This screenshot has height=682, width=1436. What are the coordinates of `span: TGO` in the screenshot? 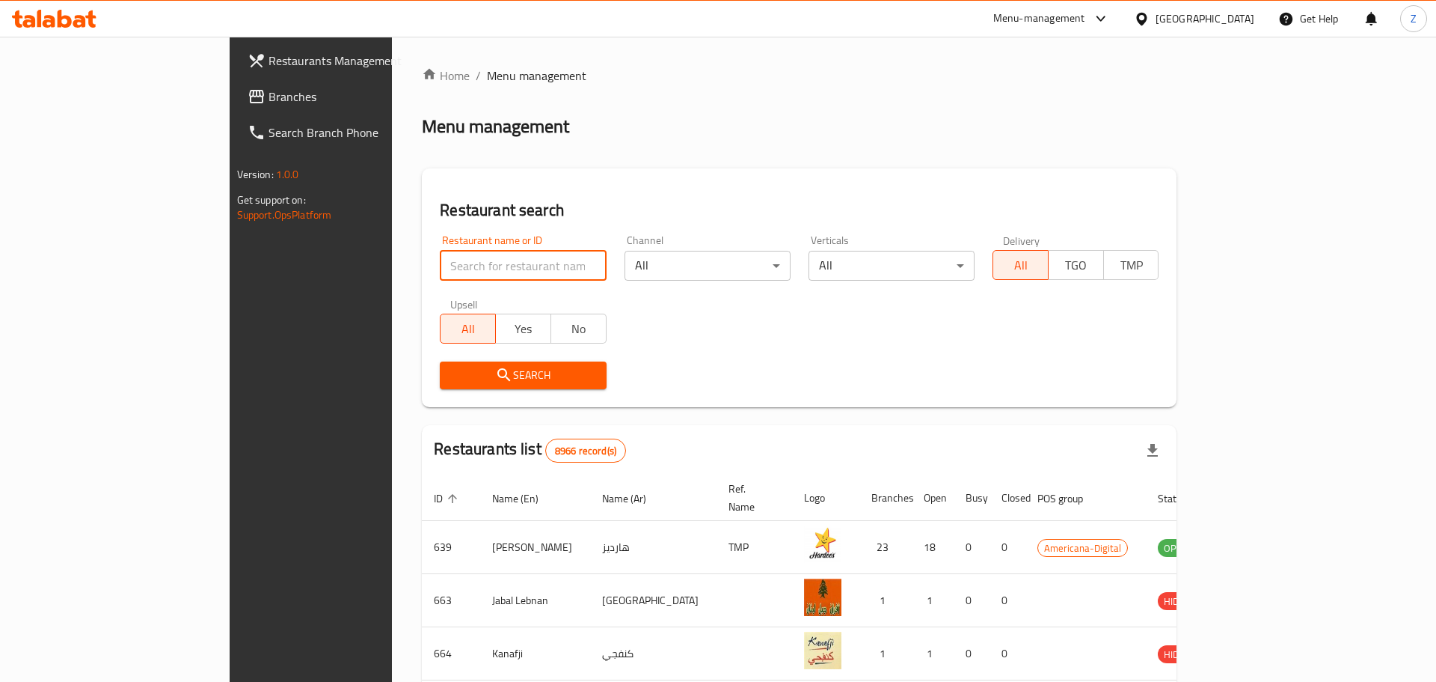 It's located at (1077, 265).